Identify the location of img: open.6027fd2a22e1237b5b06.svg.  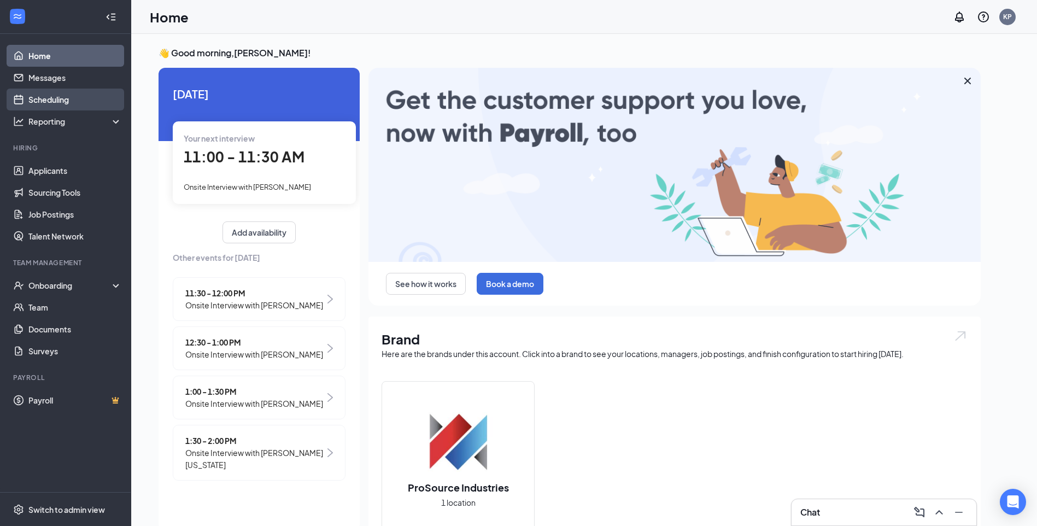
(960, 336).